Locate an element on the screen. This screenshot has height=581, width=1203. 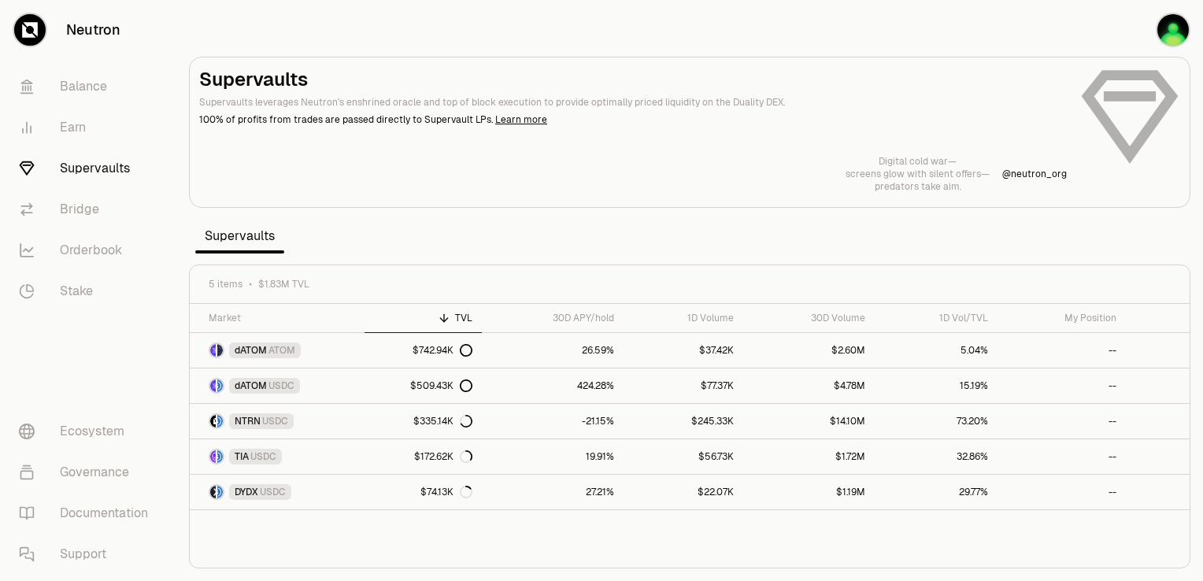
a: 32.86% is located at coordinates (936, 457).